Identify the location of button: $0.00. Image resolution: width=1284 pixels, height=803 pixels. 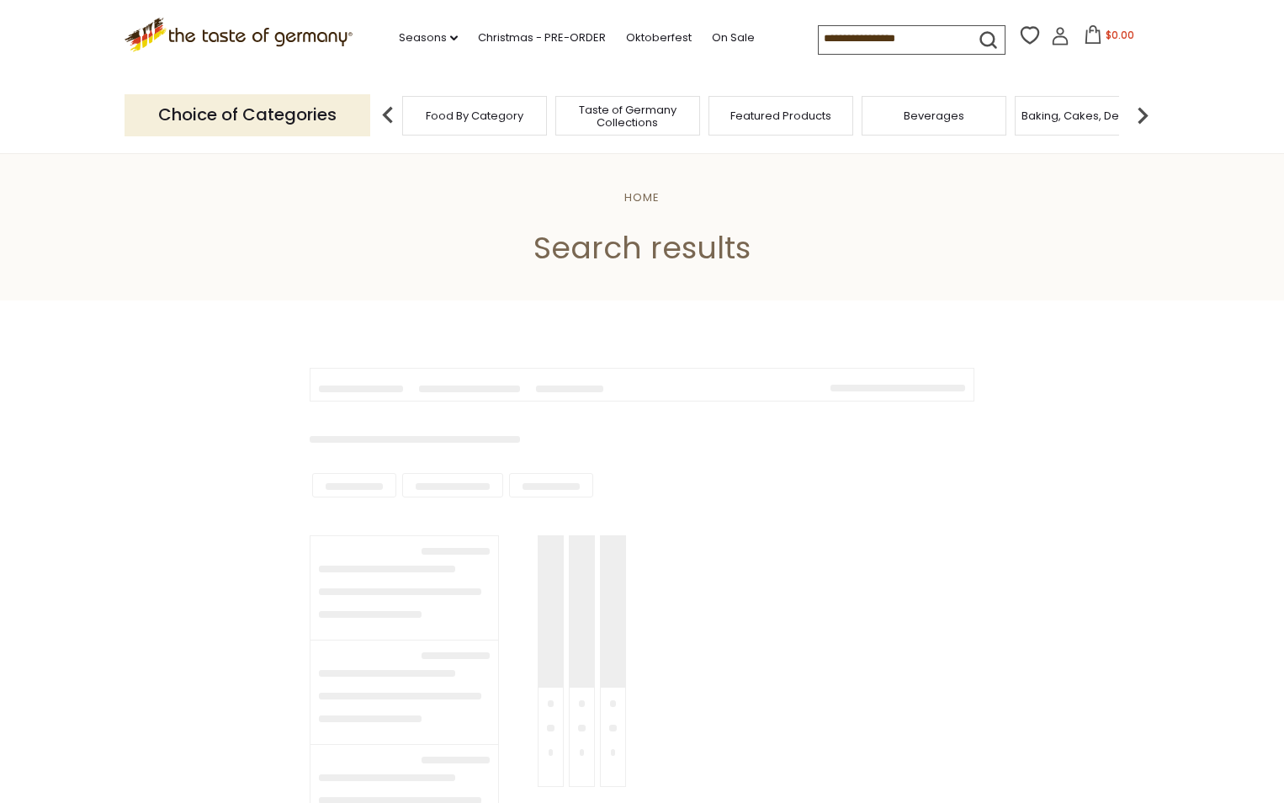
(1108, 38).